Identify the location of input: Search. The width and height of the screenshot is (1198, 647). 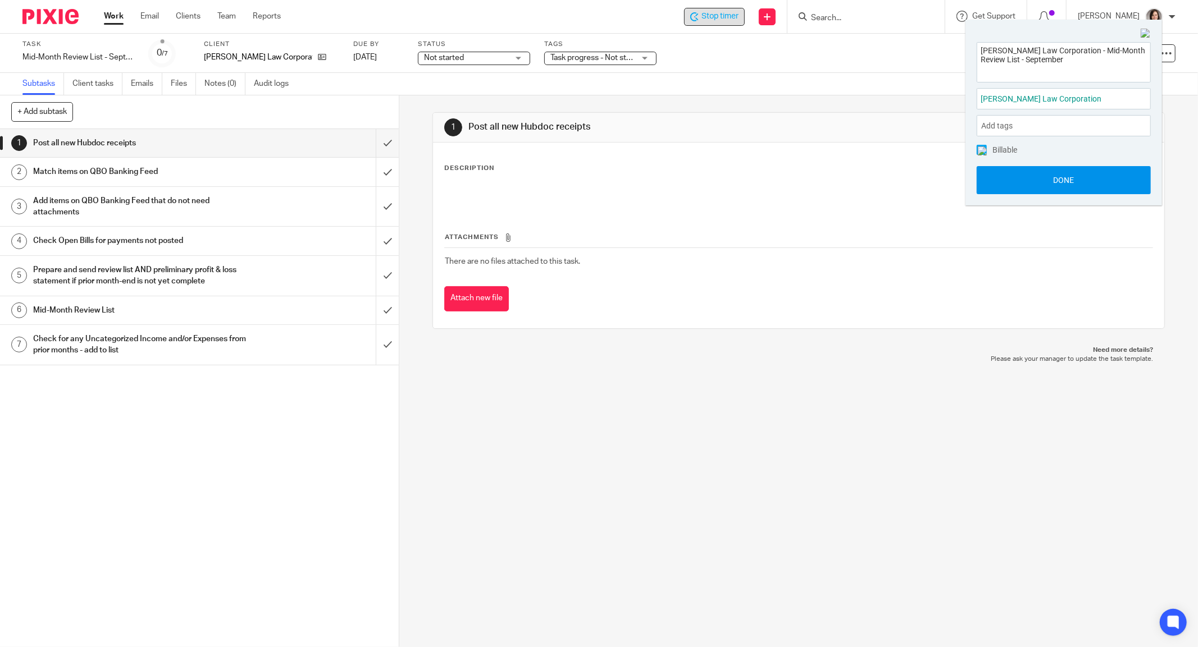
(860, 19).